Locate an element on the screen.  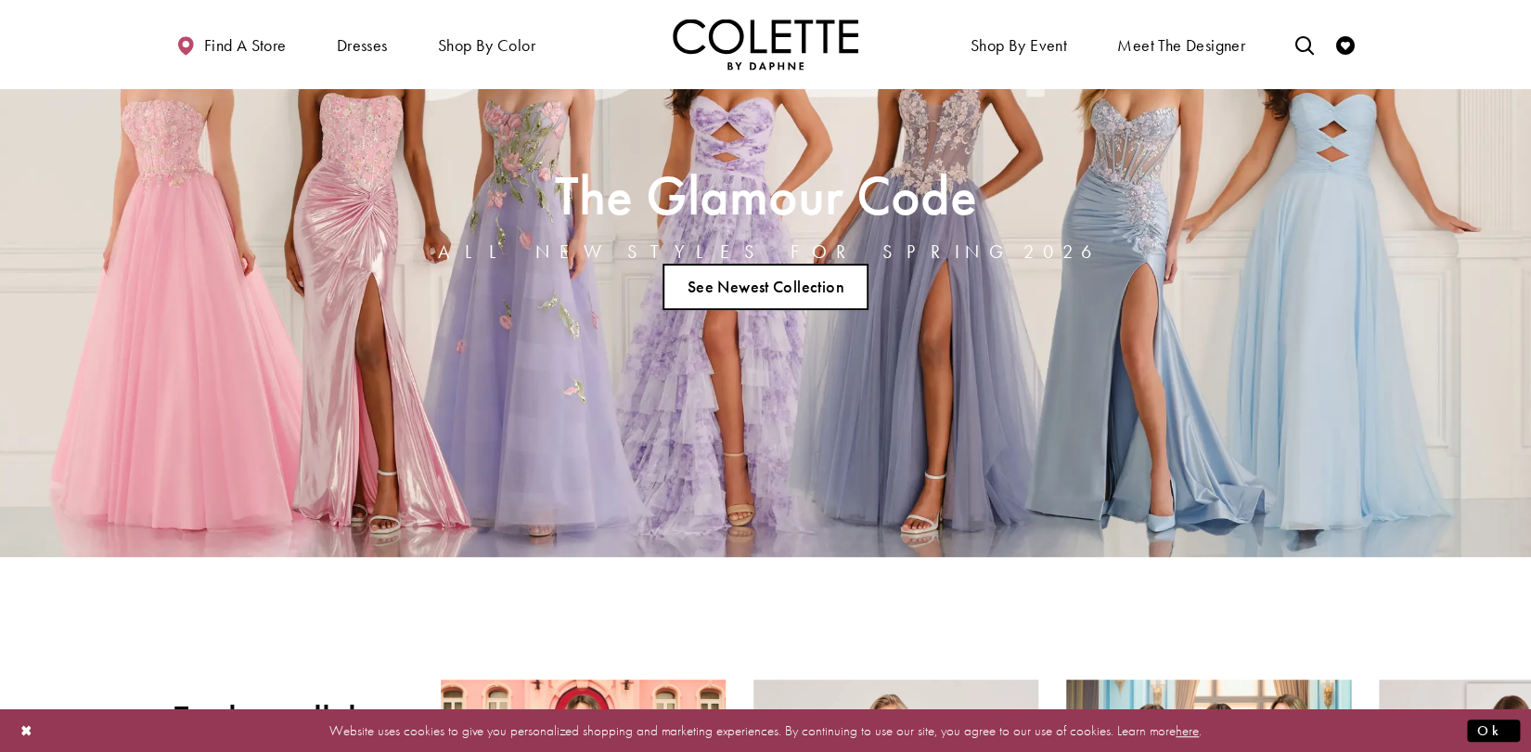
p: Website uses cookies to give you personalized shopping and marketing experiences. By continuing t... is located at coordinates (766, 729).